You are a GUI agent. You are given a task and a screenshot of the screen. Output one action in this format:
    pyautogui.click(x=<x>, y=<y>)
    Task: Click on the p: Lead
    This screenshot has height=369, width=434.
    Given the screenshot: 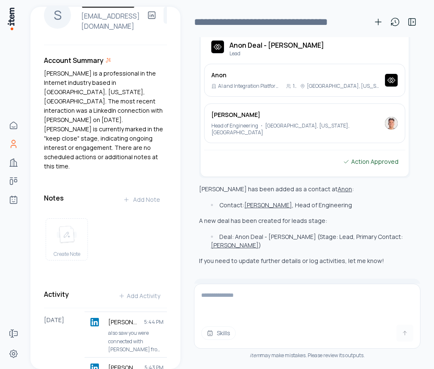 What is the action you would take?
    pyautogui.click(x=277, y=54)
    